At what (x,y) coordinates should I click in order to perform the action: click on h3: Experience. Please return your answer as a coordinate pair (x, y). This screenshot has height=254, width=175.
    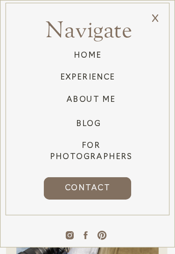
    Looking at the image, I should click on (88, 77).